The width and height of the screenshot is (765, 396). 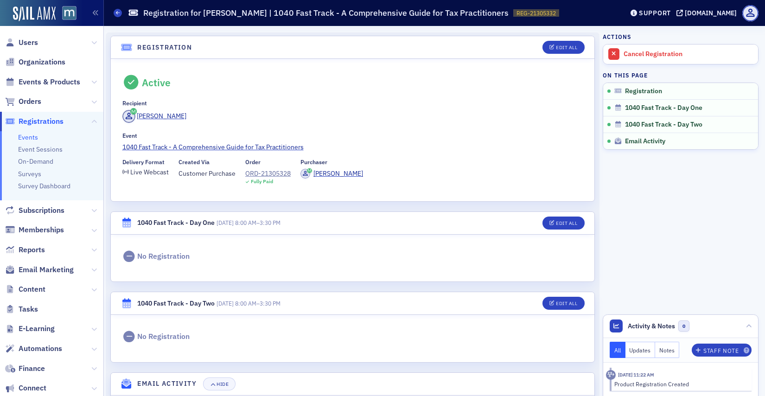 What do you see at coordinates (681, 75) in the screenshot?
I see `h4: On this page` at bounding box center [681, 75].